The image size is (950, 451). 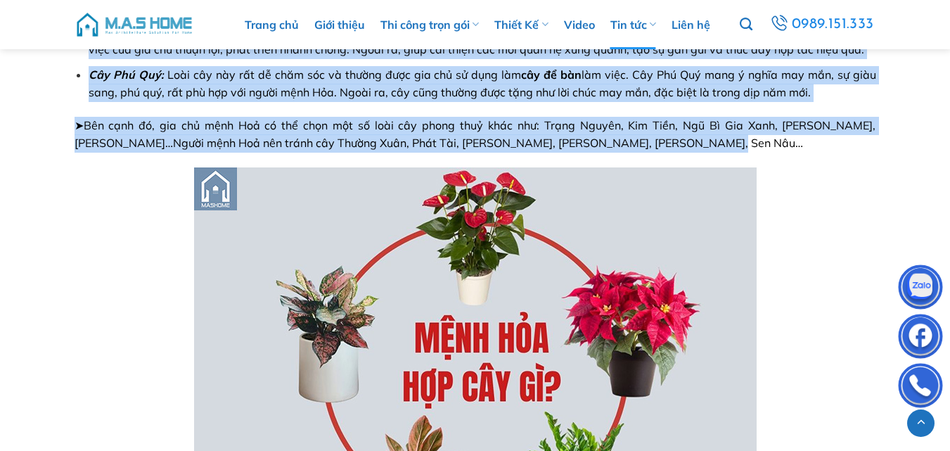 I want to click on span: Bên cạnh đó, gia chủ mệnh Hoả có thể chọn một số loài cây phong thuỷ khác như: Trạng Nguyên, Kim ..., so click(x=476, y=134).